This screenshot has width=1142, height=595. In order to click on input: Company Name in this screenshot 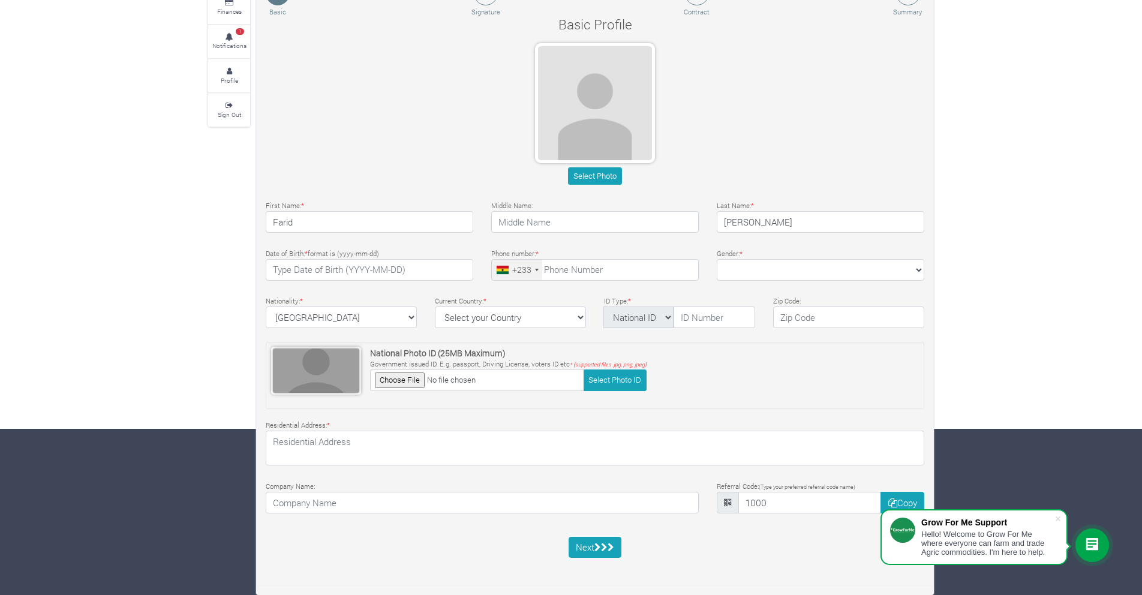, I will do `click(482, 502)`.